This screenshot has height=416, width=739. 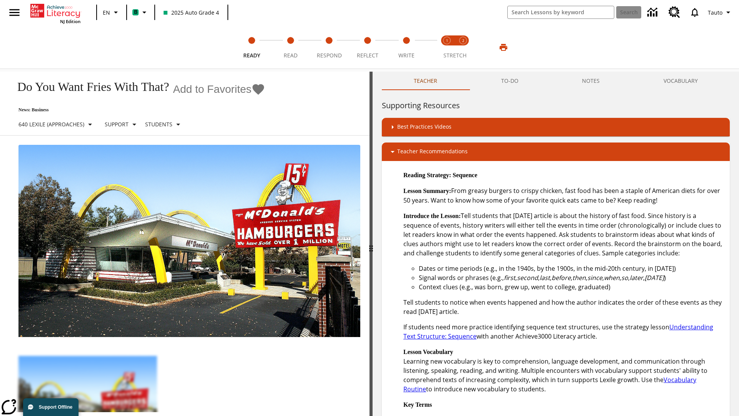 What do you see at coordinates (556, 81) in the screenshot?
I see `div: Instructional Panel Tabs` at bounding box center [556, 81].